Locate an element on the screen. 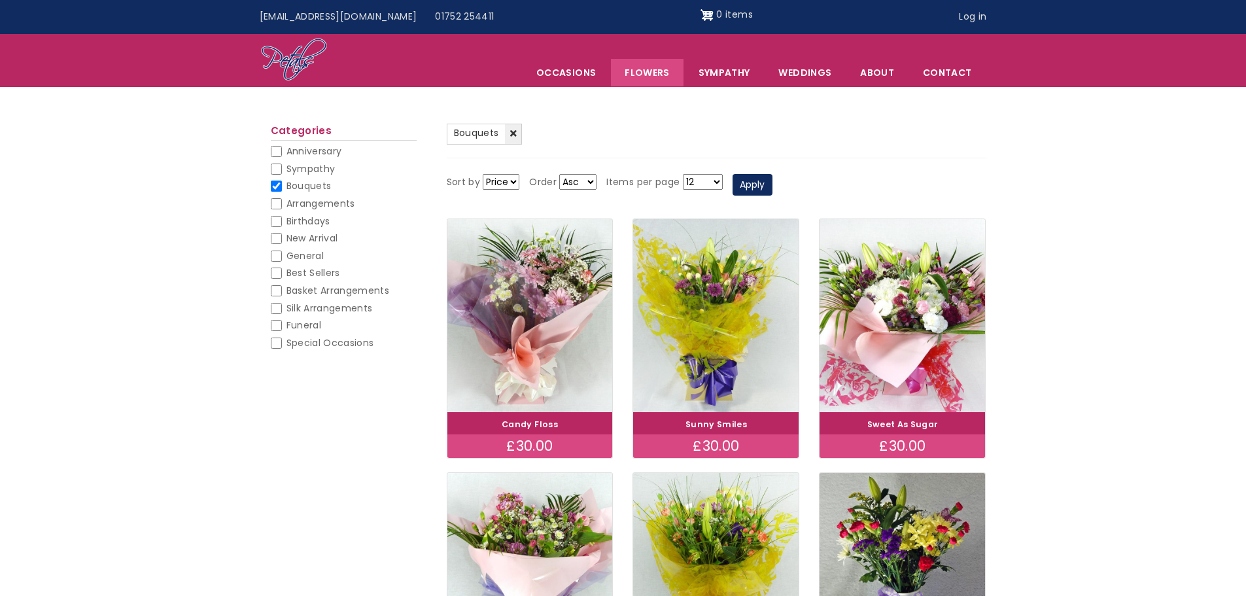 The width and height of the screenshot is (1246, 596). a: About is located at coordinates (877, 73).